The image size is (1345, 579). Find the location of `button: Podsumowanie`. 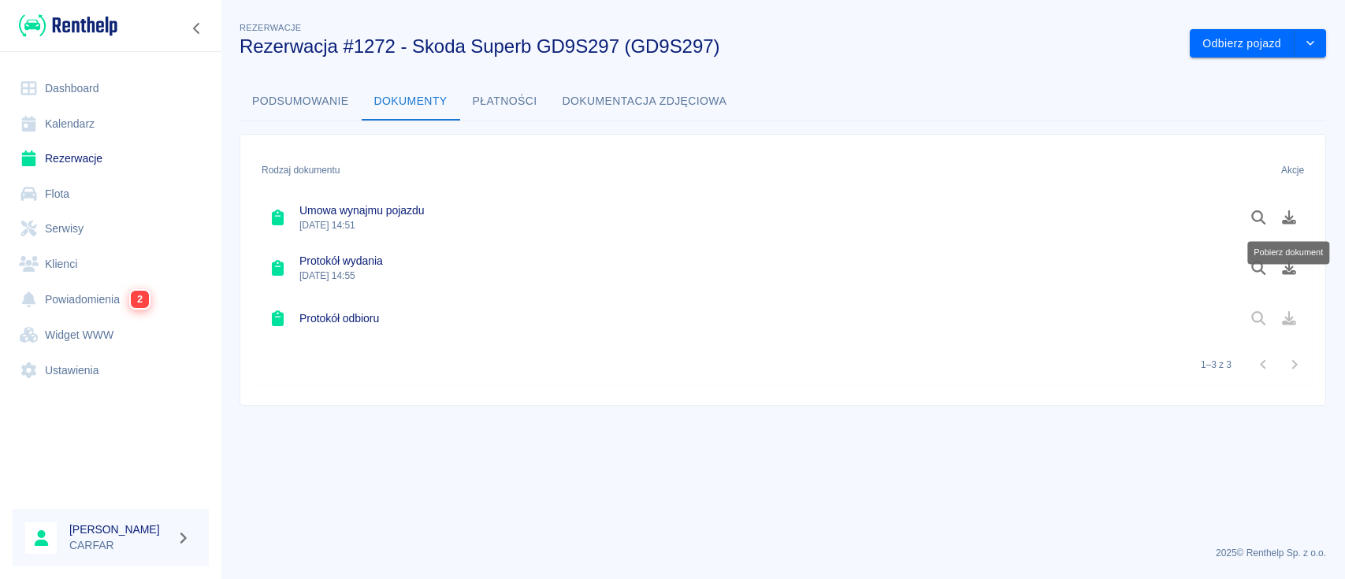

button: Podsumowanie is located at coordinates (300, 102).